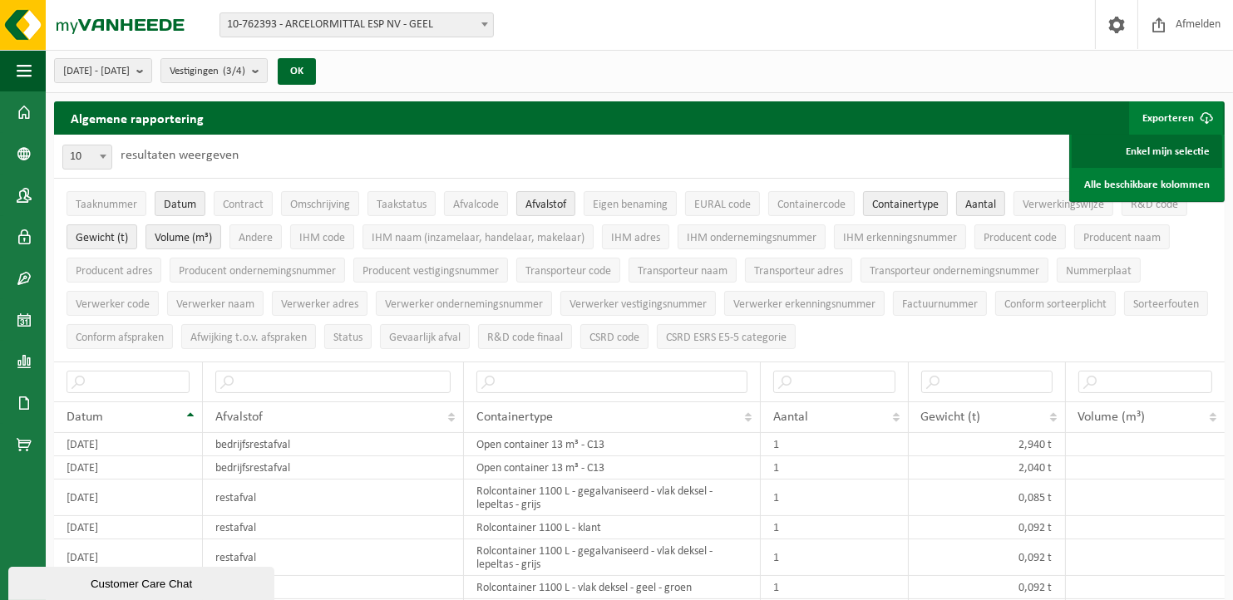 The width and height of the screenshot is (1233, 600). What do you see at coordinates (798, 270) in the screenshot?
I see `button: Transporteur adresTransporteur adres: Activate to sort` at bounding box center [798, 270].